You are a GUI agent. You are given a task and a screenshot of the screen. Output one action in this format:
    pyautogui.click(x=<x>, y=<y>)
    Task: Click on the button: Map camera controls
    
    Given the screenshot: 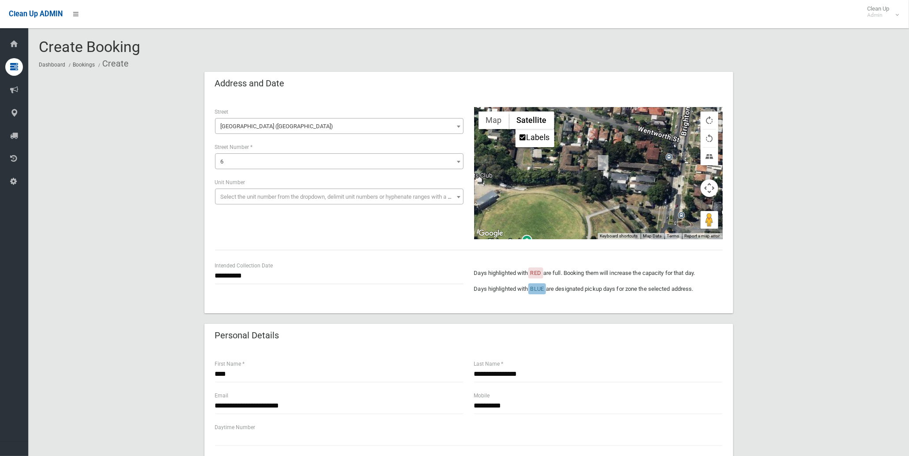 What is the action you would take?
    pyautogui.click(x=709, y=188)
    